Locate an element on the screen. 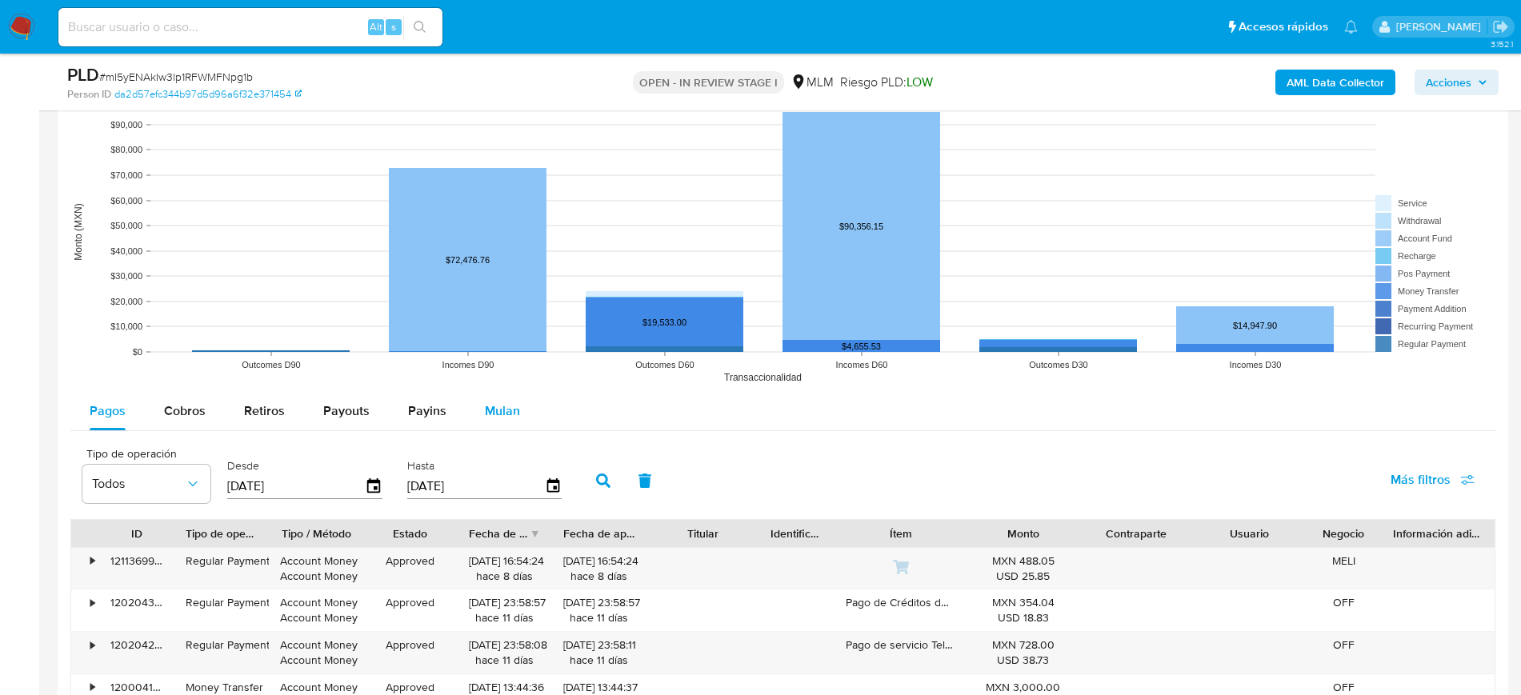  b: Person ID is located at coordinates (89, 94).